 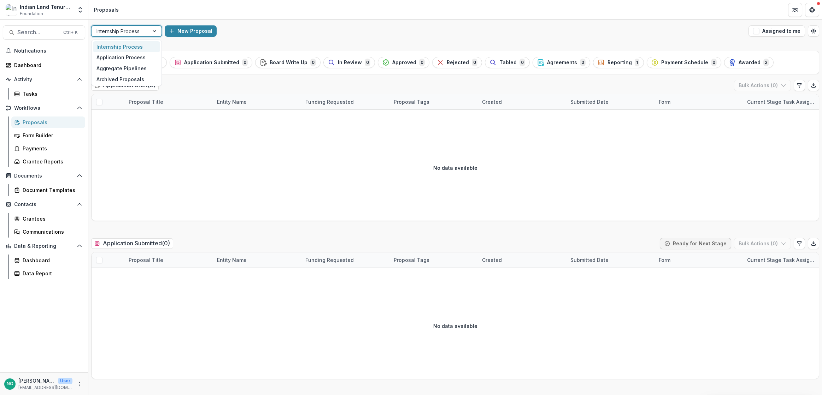 What do you see at coordinates (48, 122) in the screenshot?
I see `a: Proposals` at bounding box center [48, 122].